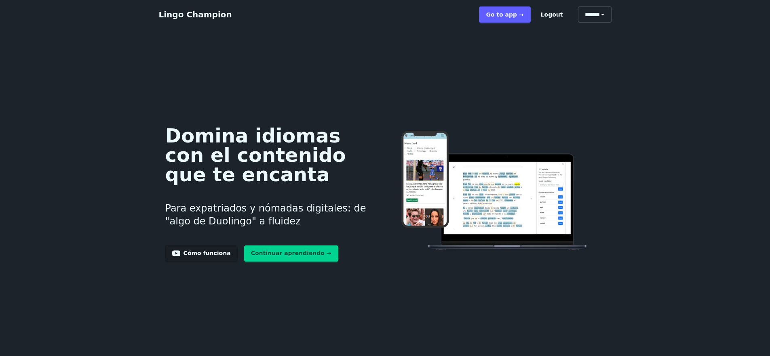 The image size is (770, 356). Describe the element at coordinates (494, 191) in the screenshot. I see `img: Aprende idiomas en línea` at that location.